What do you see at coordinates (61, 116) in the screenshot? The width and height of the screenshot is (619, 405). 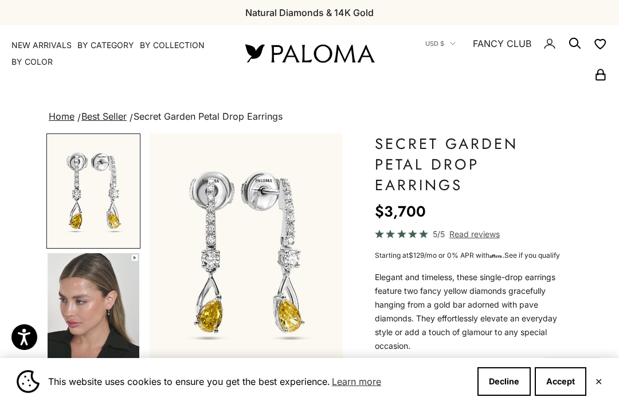 I see `a: Home` at bounding box center [61, 116].